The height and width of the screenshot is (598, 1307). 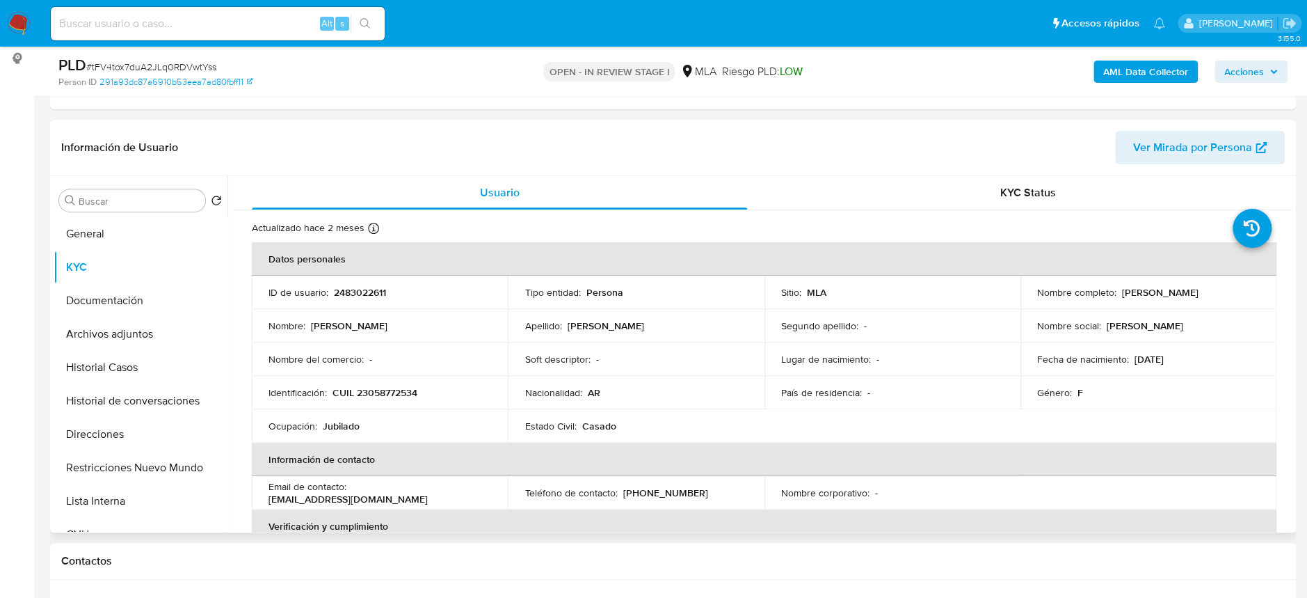 I want to click on h1: Contactos, so click(x=673, y=561).